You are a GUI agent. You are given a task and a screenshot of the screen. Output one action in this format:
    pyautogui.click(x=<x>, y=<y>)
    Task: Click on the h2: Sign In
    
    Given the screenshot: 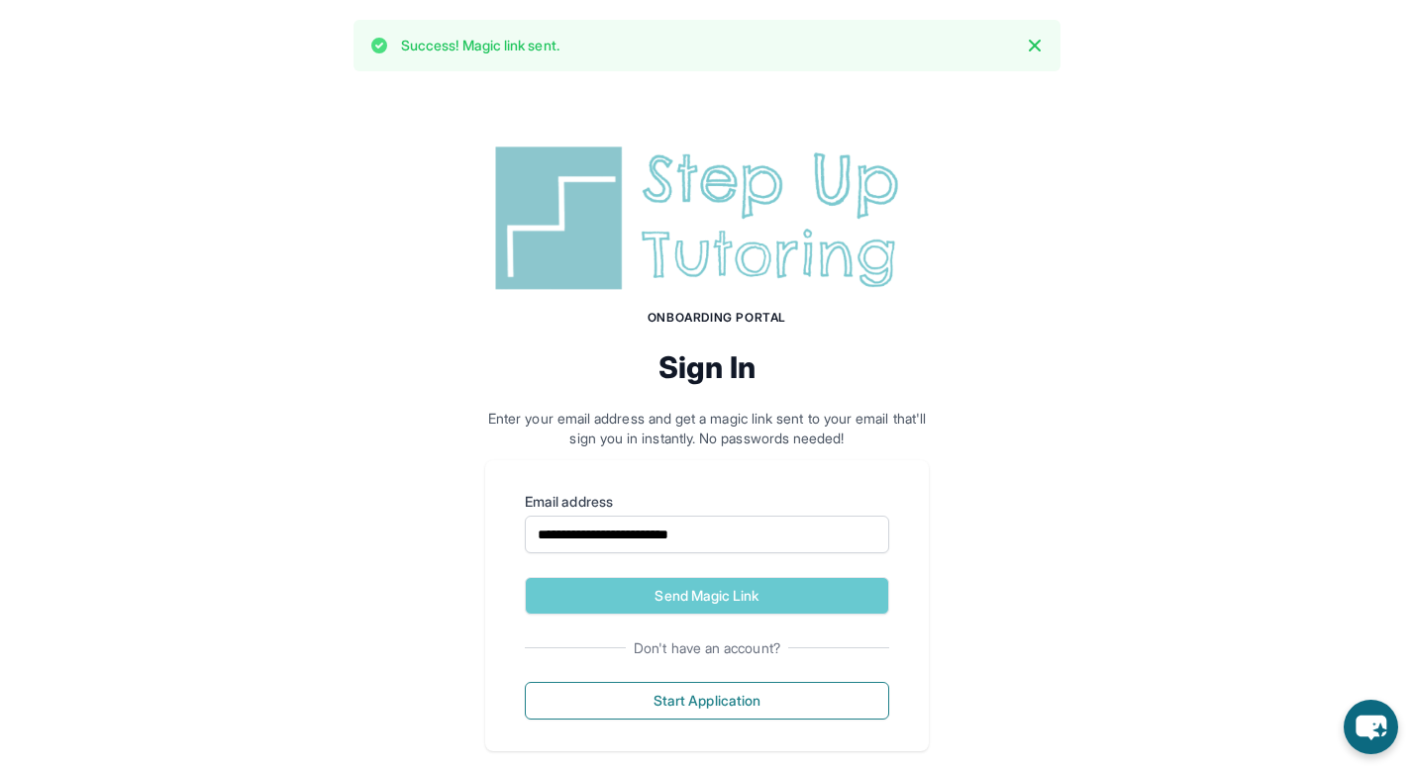 What is the action you would take?
    pyautogui.click(x=707, y=367)
    